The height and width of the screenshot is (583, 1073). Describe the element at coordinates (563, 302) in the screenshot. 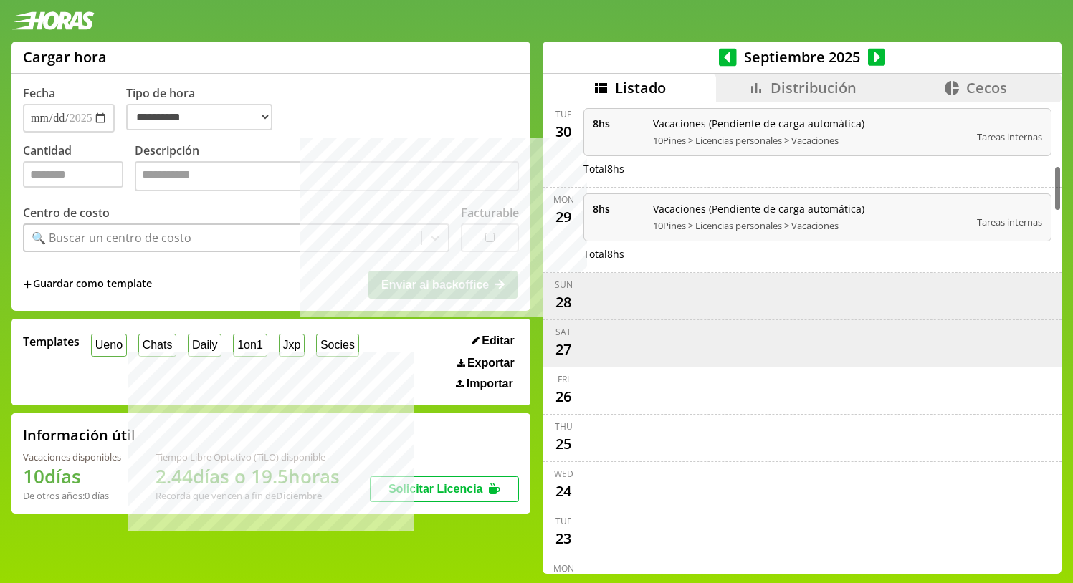

I see `div: 28` at that location.